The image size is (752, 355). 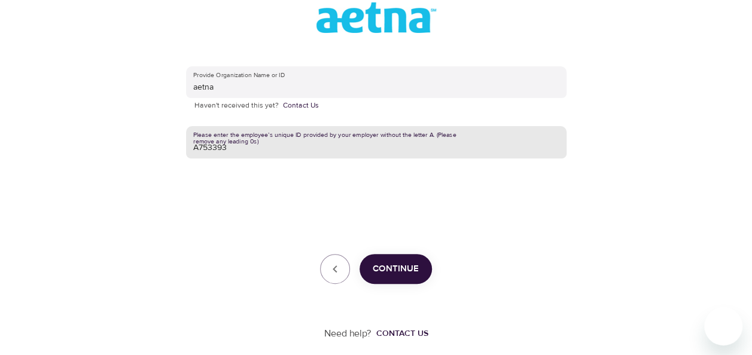 What do you see at coordinates (399, 334) in the screenshot?
I see `a: Contact us` at bounding box center [399, 334].